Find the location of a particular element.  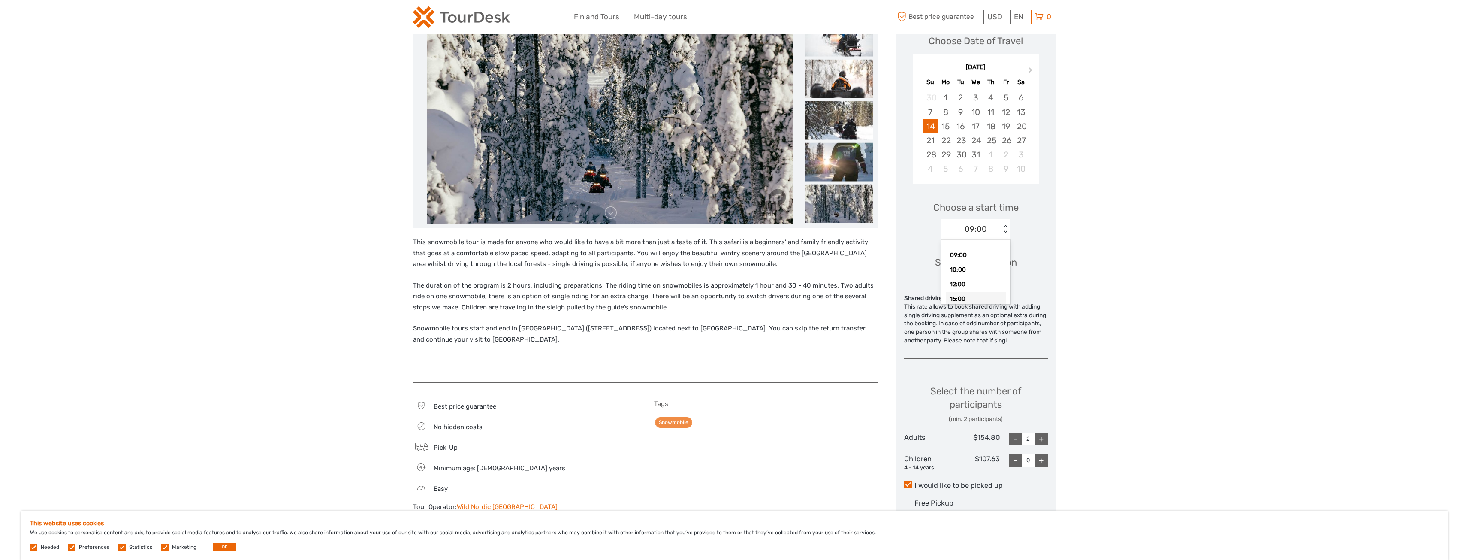

div: Choose Sunday, January 4th, 2026 is located at coordinates (930, 169).